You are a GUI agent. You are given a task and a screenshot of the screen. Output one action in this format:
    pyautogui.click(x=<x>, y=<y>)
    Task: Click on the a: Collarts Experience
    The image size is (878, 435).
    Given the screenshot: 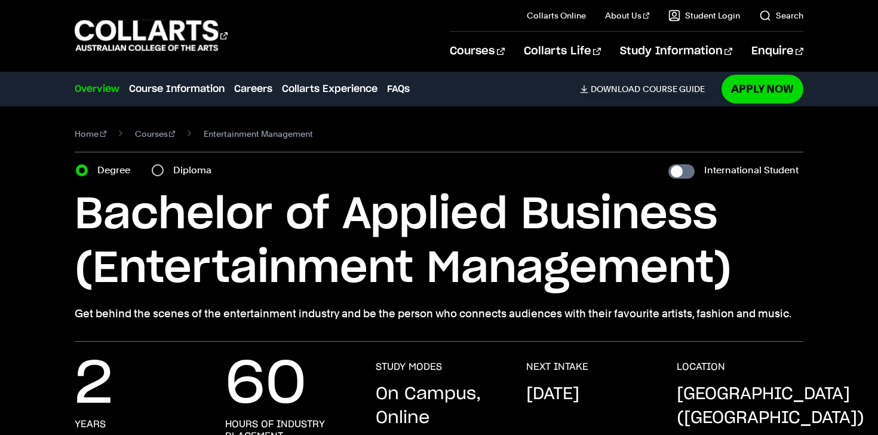 What is the action you would take?
    pyautogui.click(x=330, y=89)
    